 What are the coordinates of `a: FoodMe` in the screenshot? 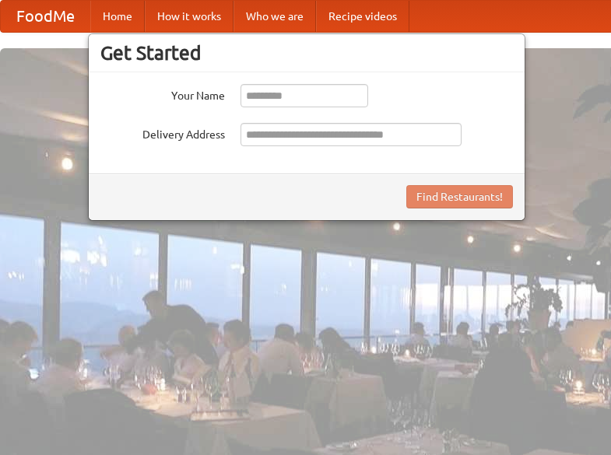 It's located at (45, 16).